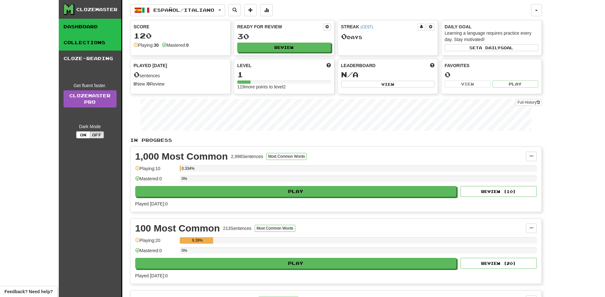 The height and width of the screenshot is (297, 605). I want to click on div: 1,000 Most Common, so click(182, 156).